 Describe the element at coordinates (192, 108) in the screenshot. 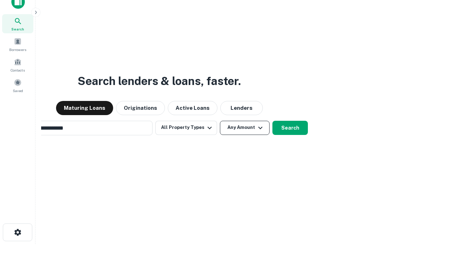

I see `button: Active Loans` at that location.